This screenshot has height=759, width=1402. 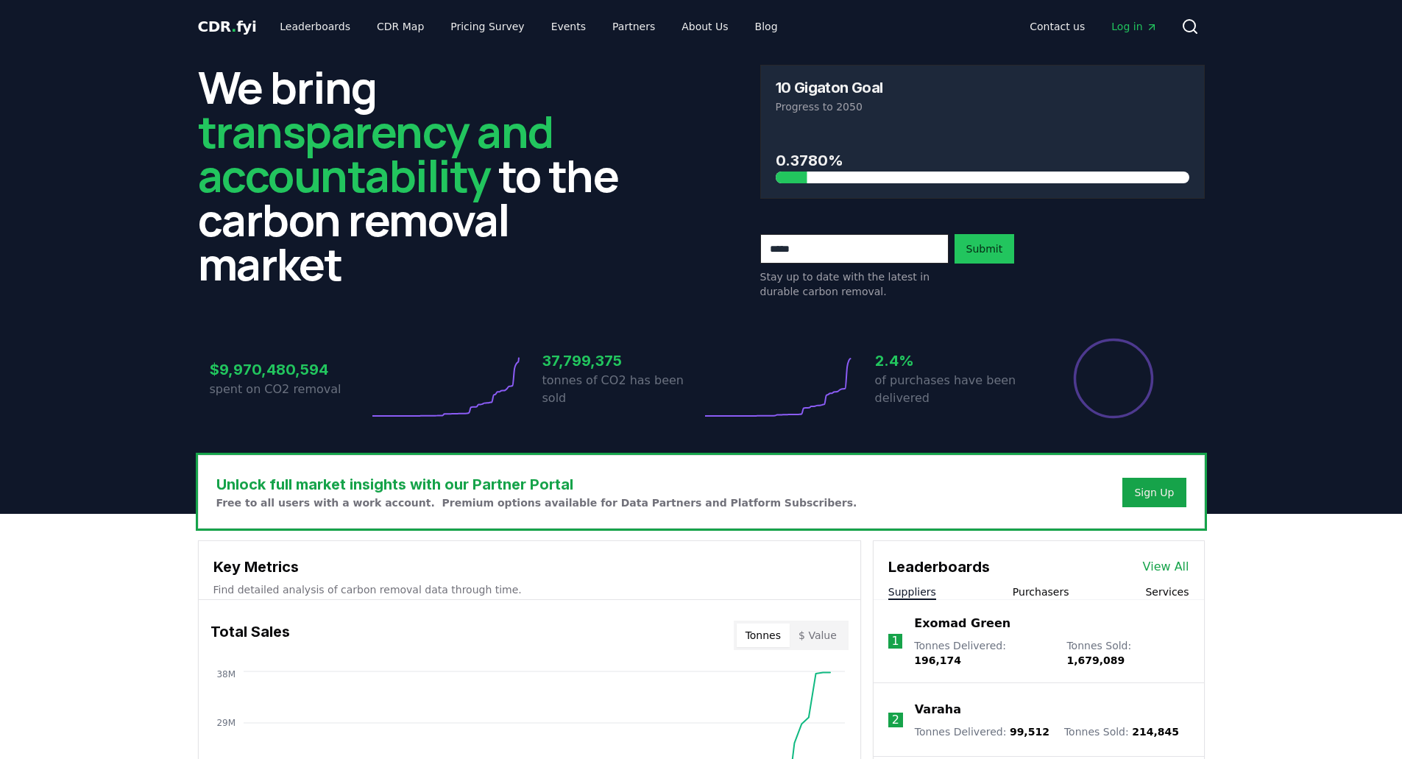 What do you see at coordinates (895, 641) in the screenshot?
I see `p: 1` at bounding box center [895, 641].